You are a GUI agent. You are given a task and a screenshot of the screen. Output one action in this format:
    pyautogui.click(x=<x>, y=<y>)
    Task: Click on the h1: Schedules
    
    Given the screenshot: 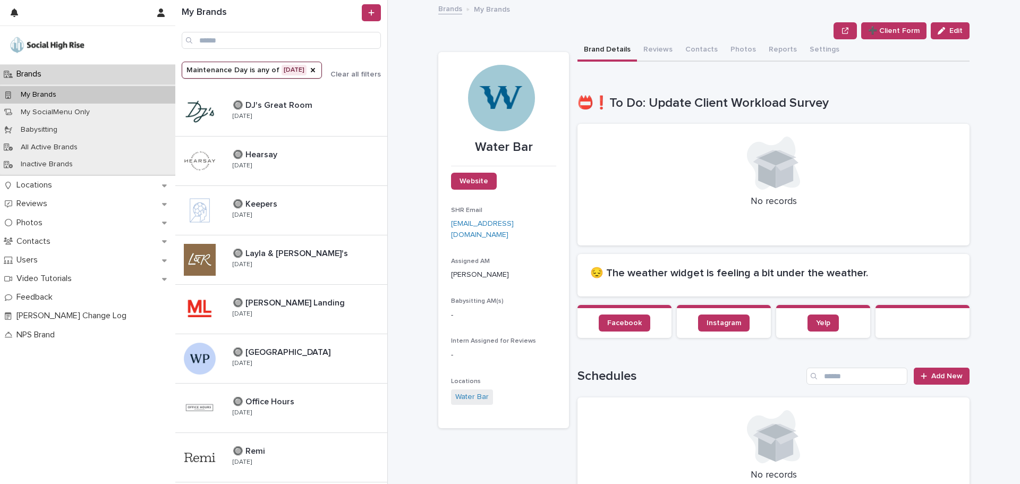 What is the action you would take?
    pyautogui.click(x=690, y=376)
    